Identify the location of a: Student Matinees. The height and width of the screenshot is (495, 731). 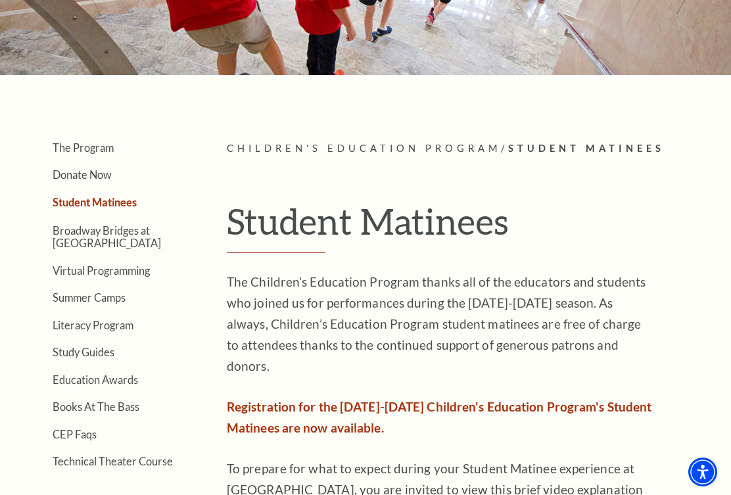
(95, 202).